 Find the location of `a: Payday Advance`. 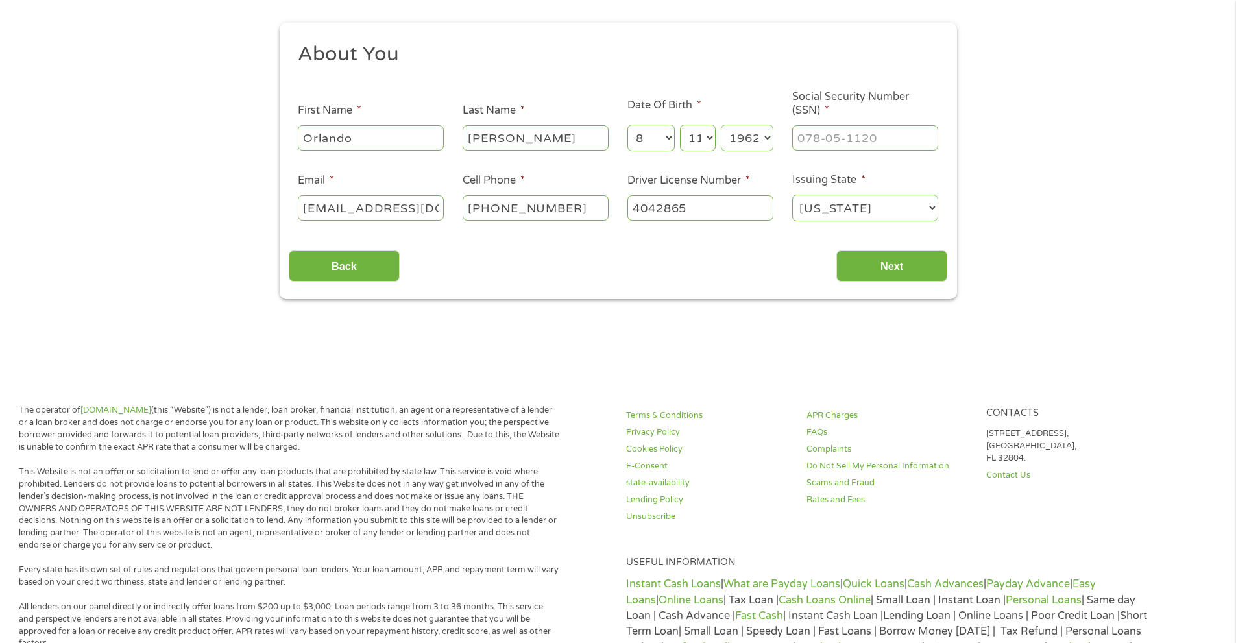

a: Payday Advance is located at coordinates (1028, 584).